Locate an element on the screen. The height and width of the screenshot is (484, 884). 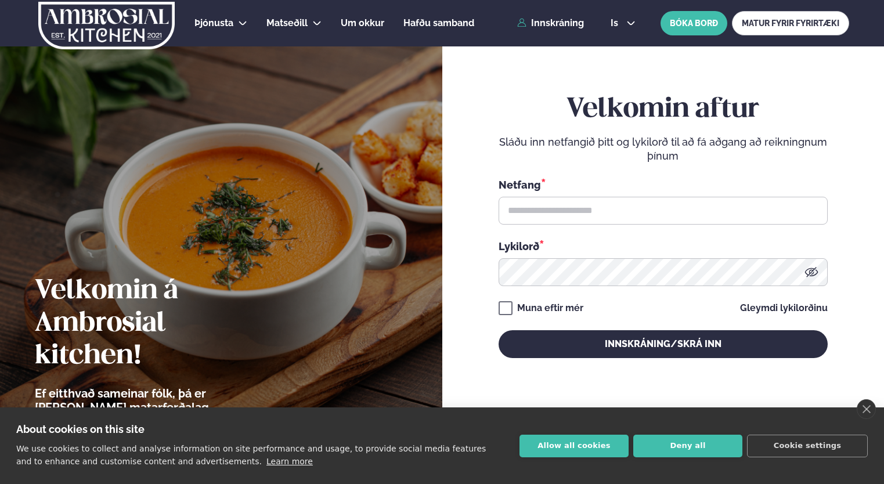
a: Um okkur is located at coordinates (362, 23).